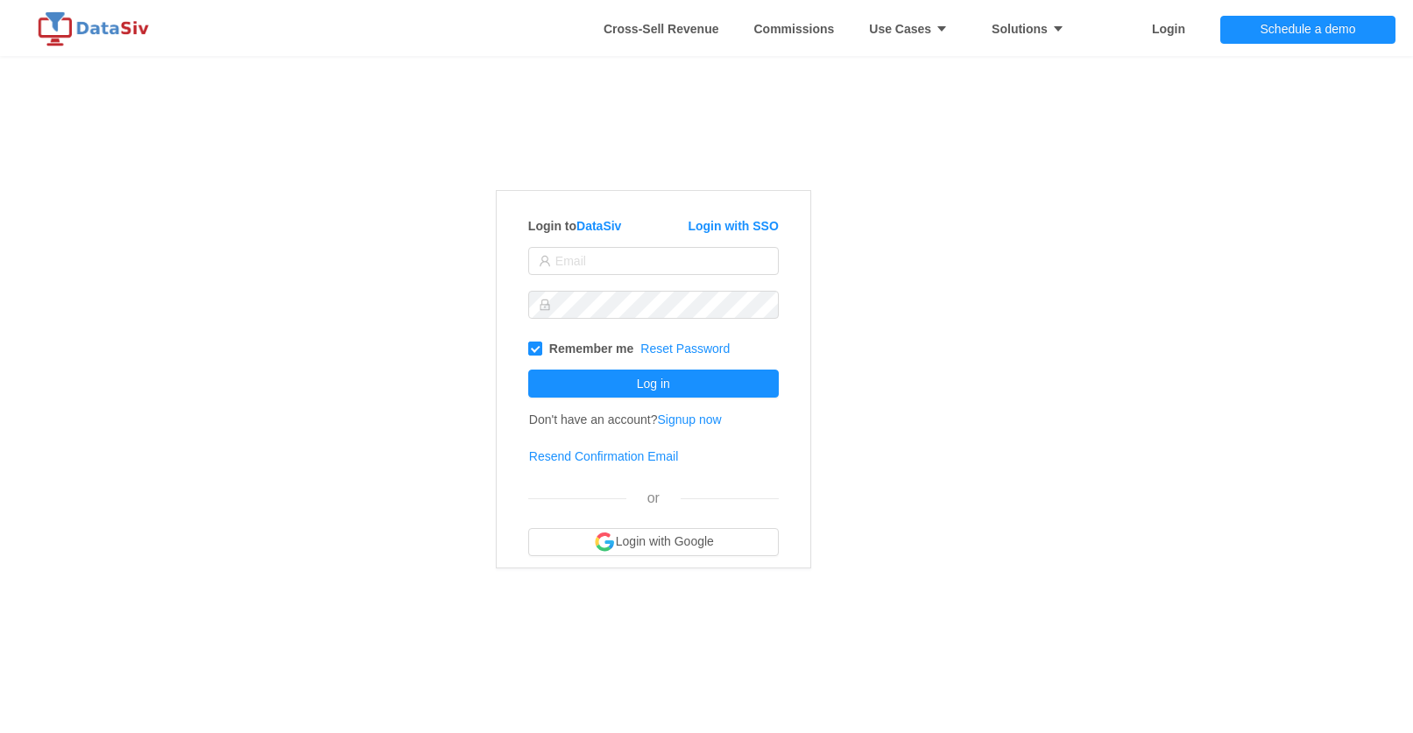 The width and height of the screenshot is (1413, 733). Describe the element at coordinates (591, 349) in the screenshot. I see `strong: Remember me` at that location.